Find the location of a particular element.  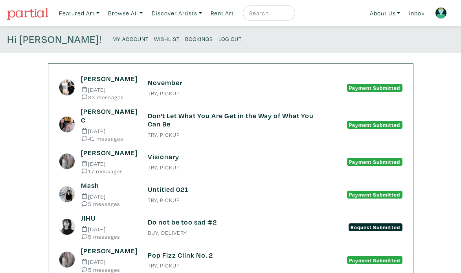

h6: JIHU is located at coordinates (109, 218).